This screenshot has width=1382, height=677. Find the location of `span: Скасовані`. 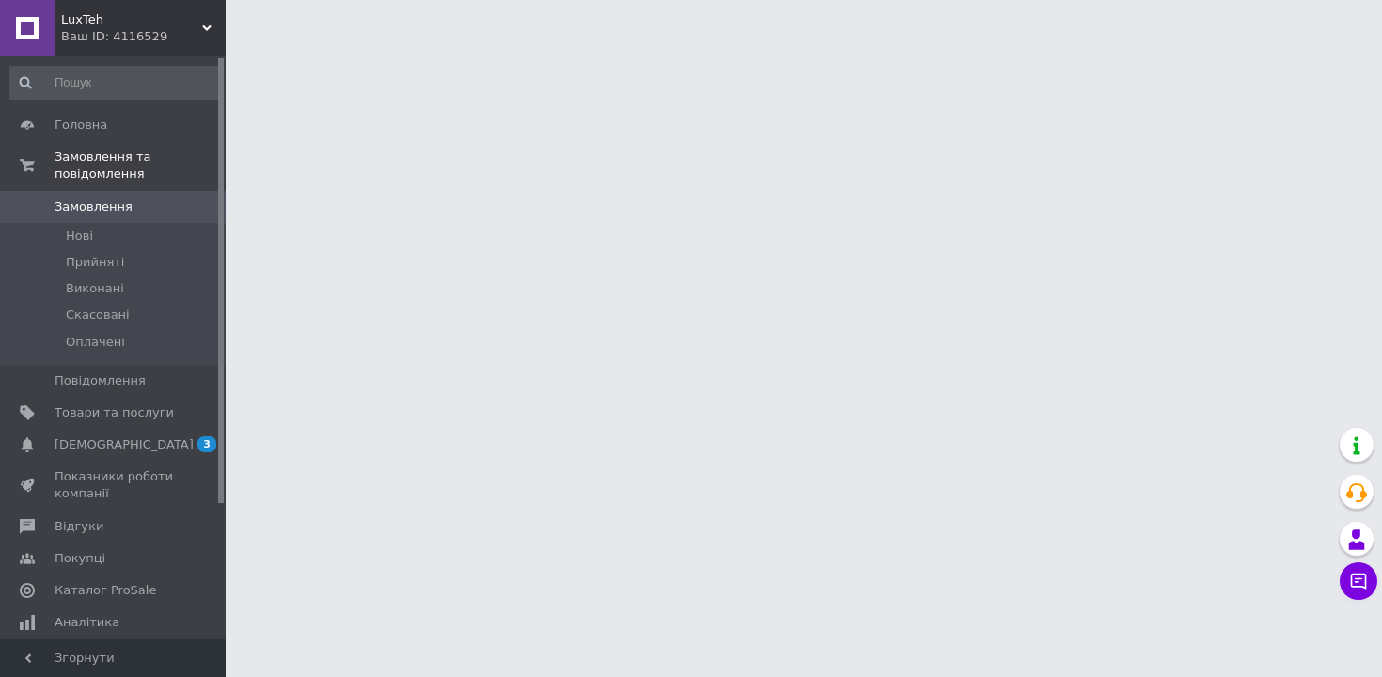

span: Скасовані is located at coordinates (98, 315).